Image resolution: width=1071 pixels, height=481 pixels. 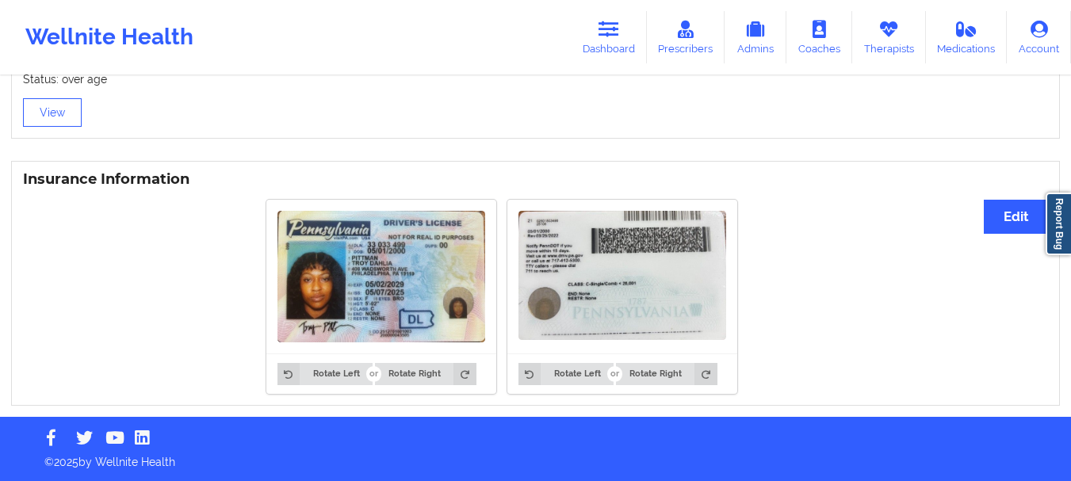 What do you see at coordinates (1015, 216) in the screenshot?
I see `button: Edit` at bounding box center [1015, 216].